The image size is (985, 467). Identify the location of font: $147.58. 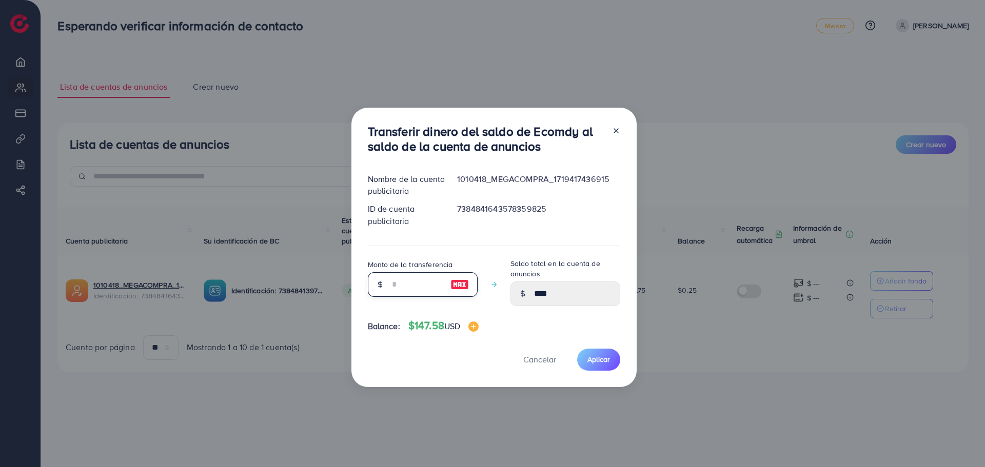
(426, 325).